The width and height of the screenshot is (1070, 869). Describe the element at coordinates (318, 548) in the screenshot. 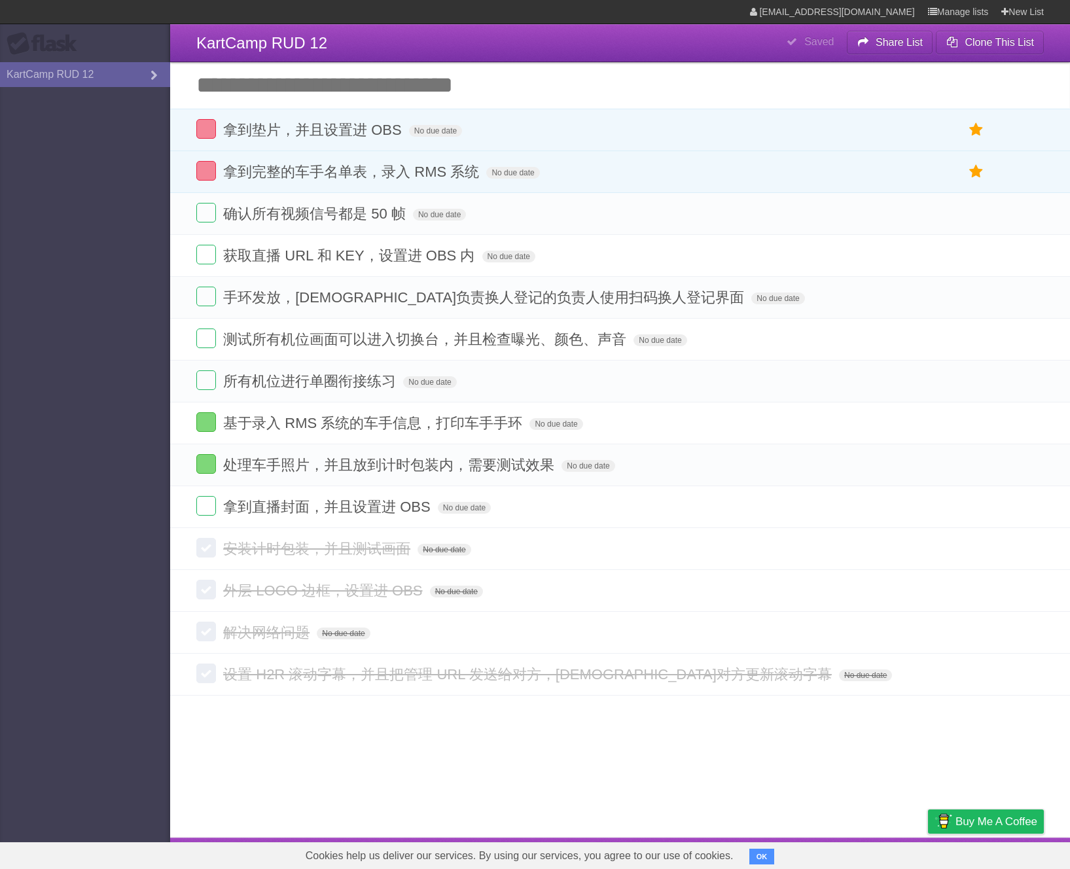

I see `span: 安装计时包装，并且测试画面` at that location.